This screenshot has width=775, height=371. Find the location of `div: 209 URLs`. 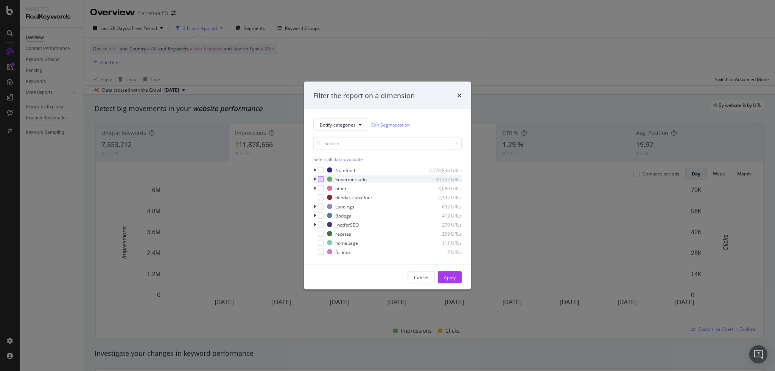

div: 209 URLs is located at coordinates (443, 233).